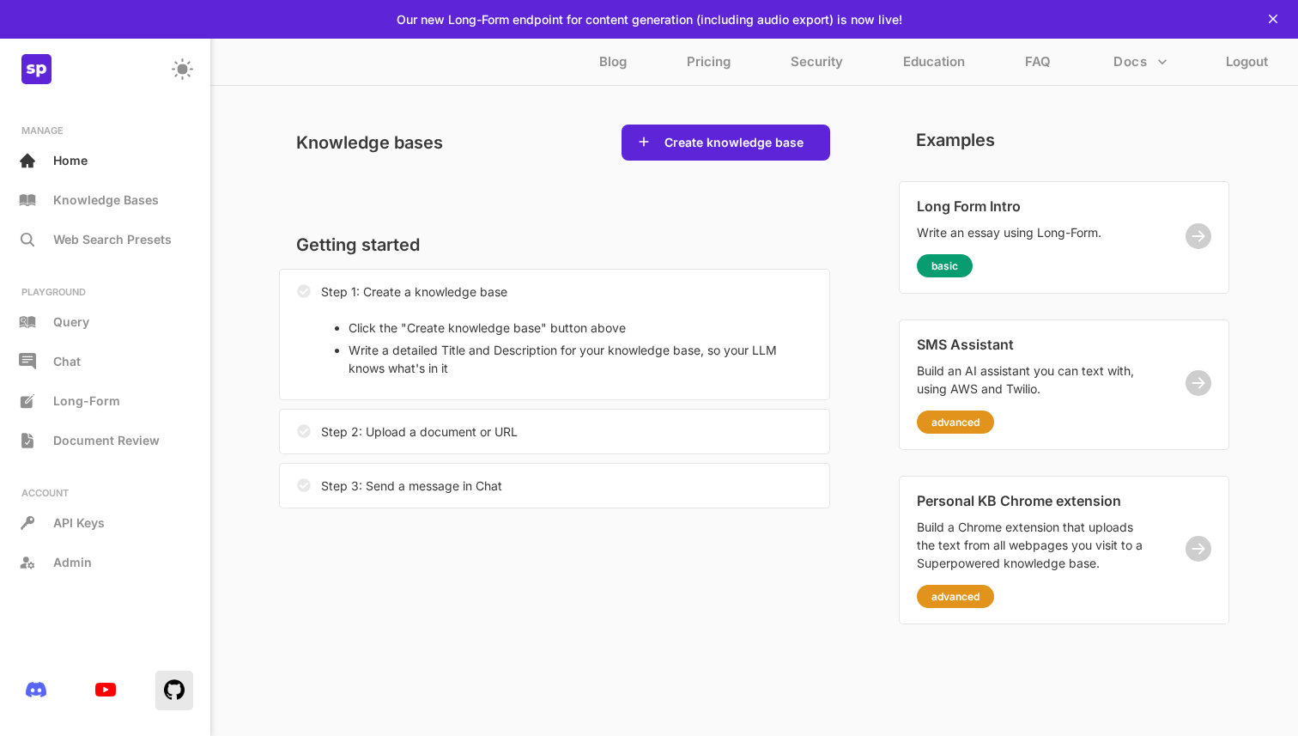 This screenshot has width=1298, height=736. I want to click on img: z8lAhOqrsAAAAASUVORK5CYII=, so click(36, 69).